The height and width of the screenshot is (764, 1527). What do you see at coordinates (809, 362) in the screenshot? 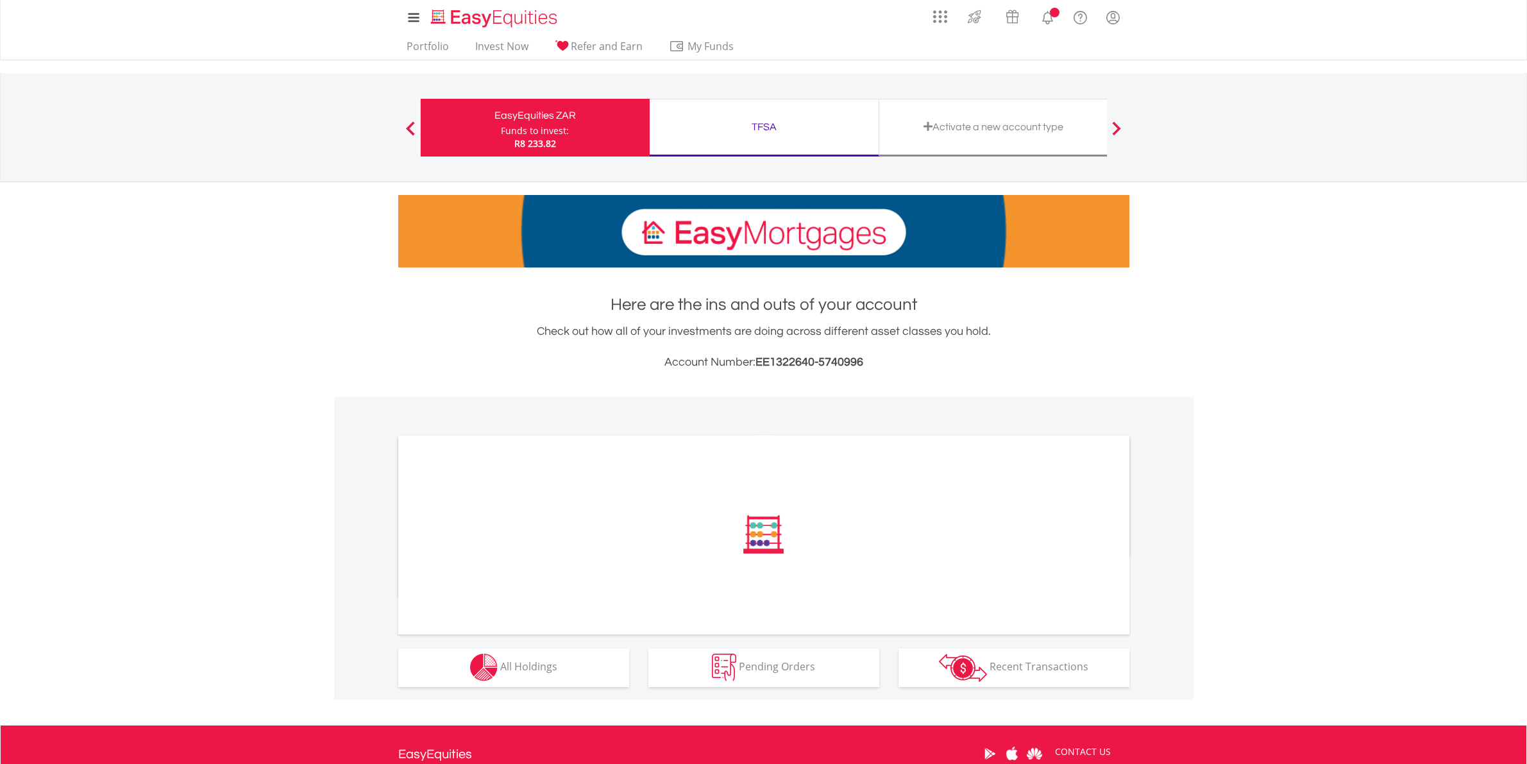
I see `span: EE1322640-5740996` at bounding box center [809, 362].